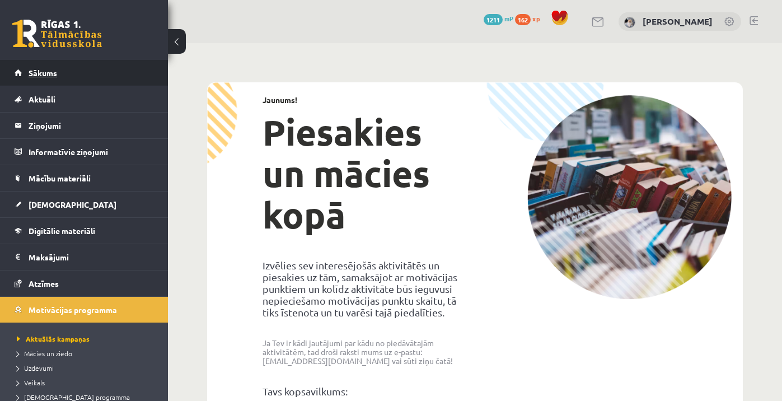 The image size is (782, 401). I want to click on span: Mācies un ziedo, so click(44, 353).